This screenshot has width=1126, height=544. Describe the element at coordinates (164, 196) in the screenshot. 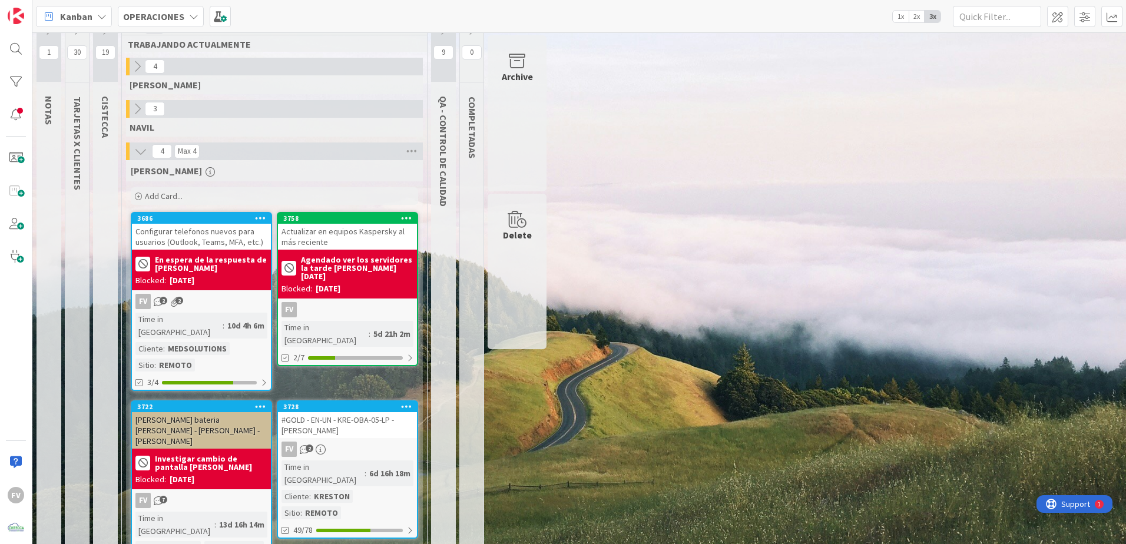

I see `span: Add Card...` at that location.